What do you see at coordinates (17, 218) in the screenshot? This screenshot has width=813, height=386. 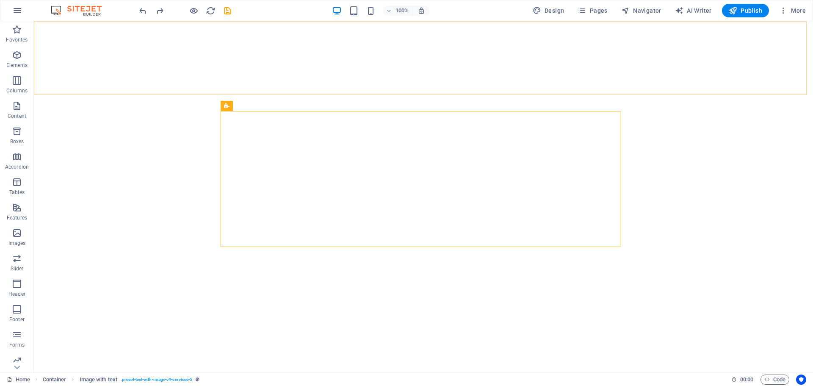 I see `p: Features` at bounding box center [17, 218].